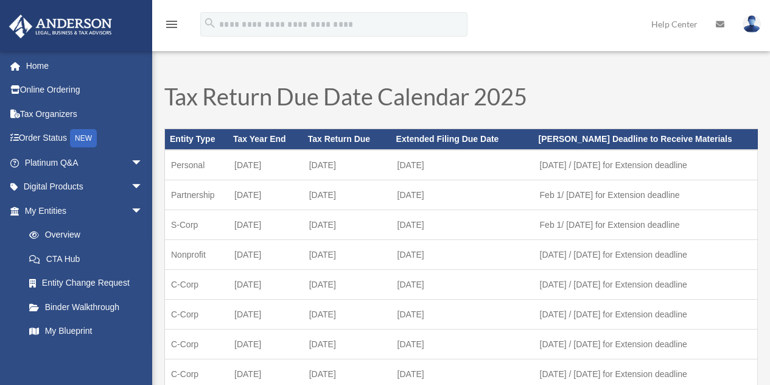 This screenshot has height=385, width=770. What do you see at coordinates (265, 139) in the screenshot?
I see `th: Tax Year End` at bounding box center [265, 139].